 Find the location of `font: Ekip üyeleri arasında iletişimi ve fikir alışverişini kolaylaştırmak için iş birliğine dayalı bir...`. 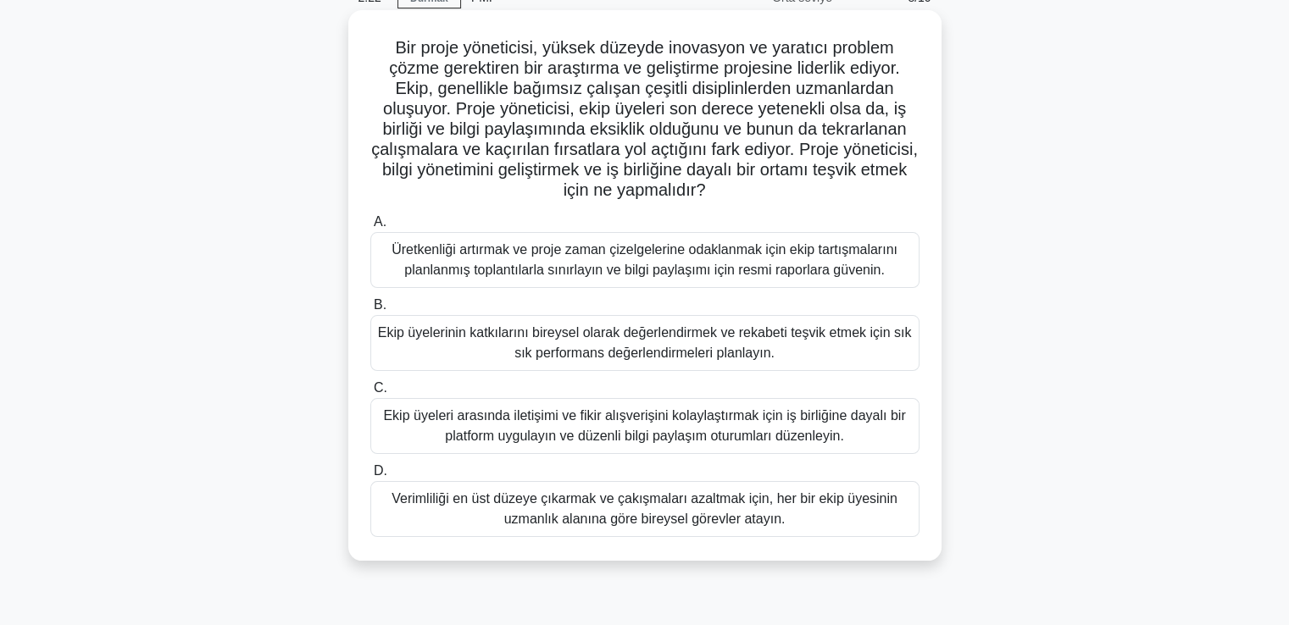

font: Ekip üyeleri arasında iletişimi ve fikir alışverişini kolaylaştırmak için iş birliğine dayalı bir... is located at coordinates (644, 425).